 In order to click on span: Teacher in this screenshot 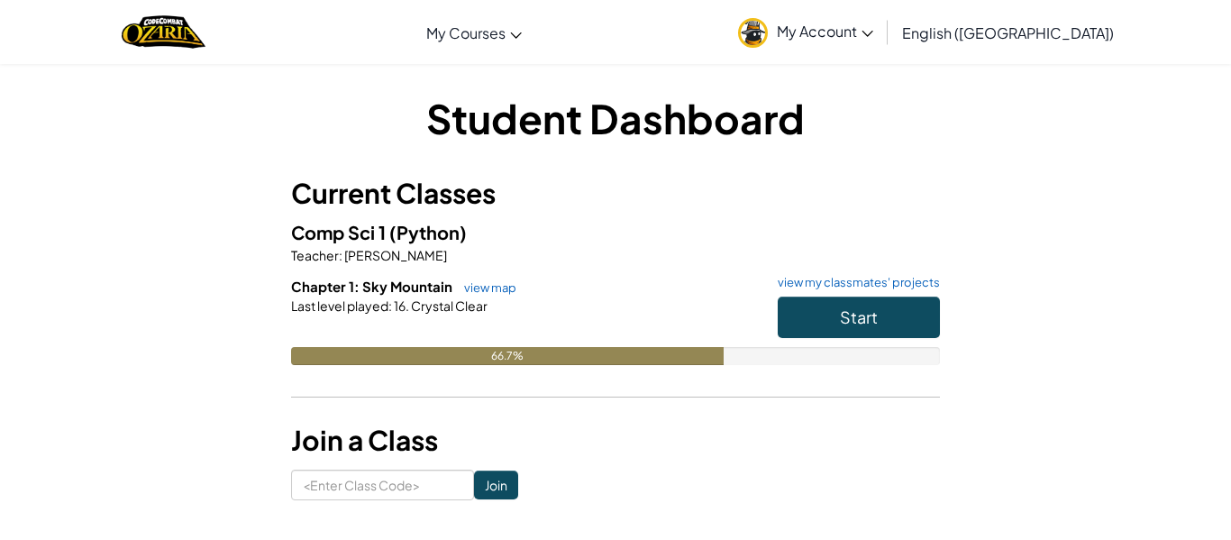, I will do `click(314, 255)`.